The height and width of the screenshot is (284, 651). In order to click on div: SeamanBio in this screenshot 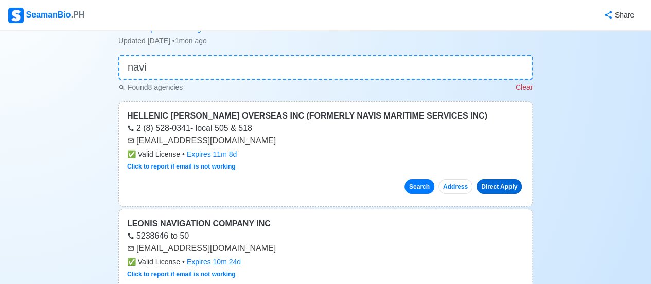, I will do `click(46, 15)`.